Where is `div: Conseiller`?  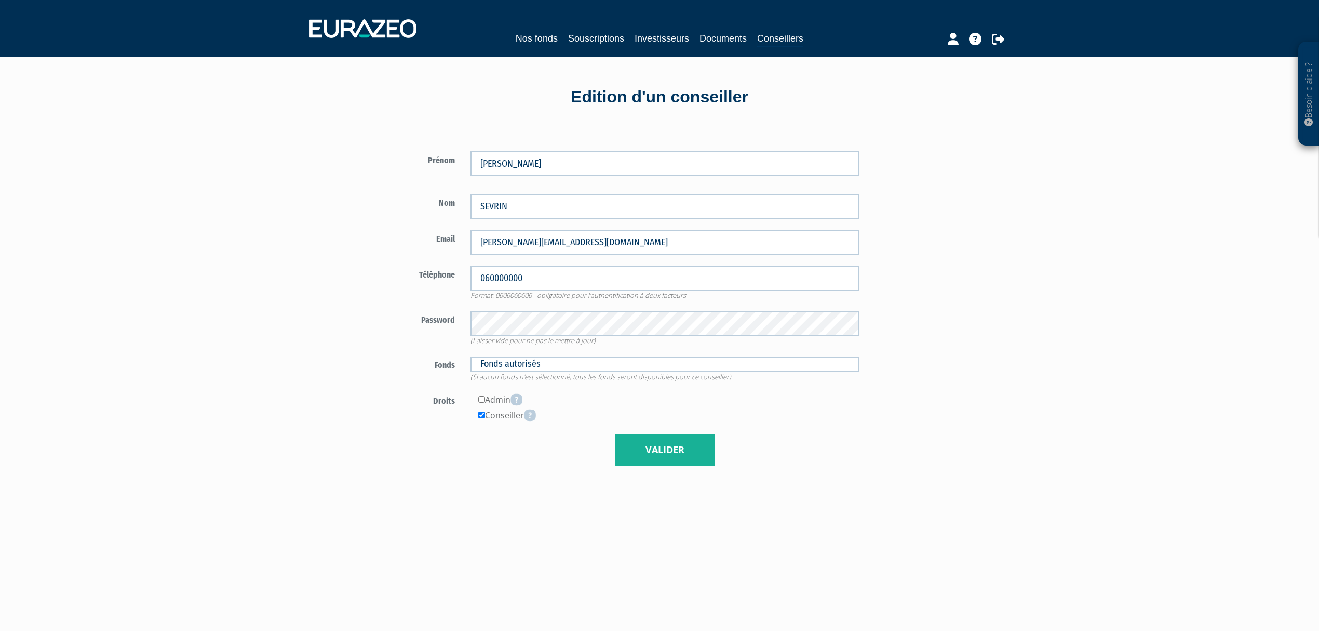 div: Conseiller is located at coordinates (665, 415).